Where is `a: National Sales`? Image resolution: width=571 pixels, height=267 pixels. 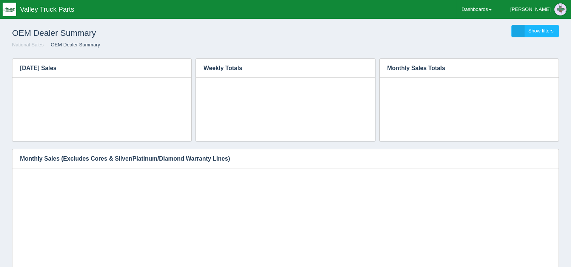 a: National Sales is located at coordinates (28, 45).